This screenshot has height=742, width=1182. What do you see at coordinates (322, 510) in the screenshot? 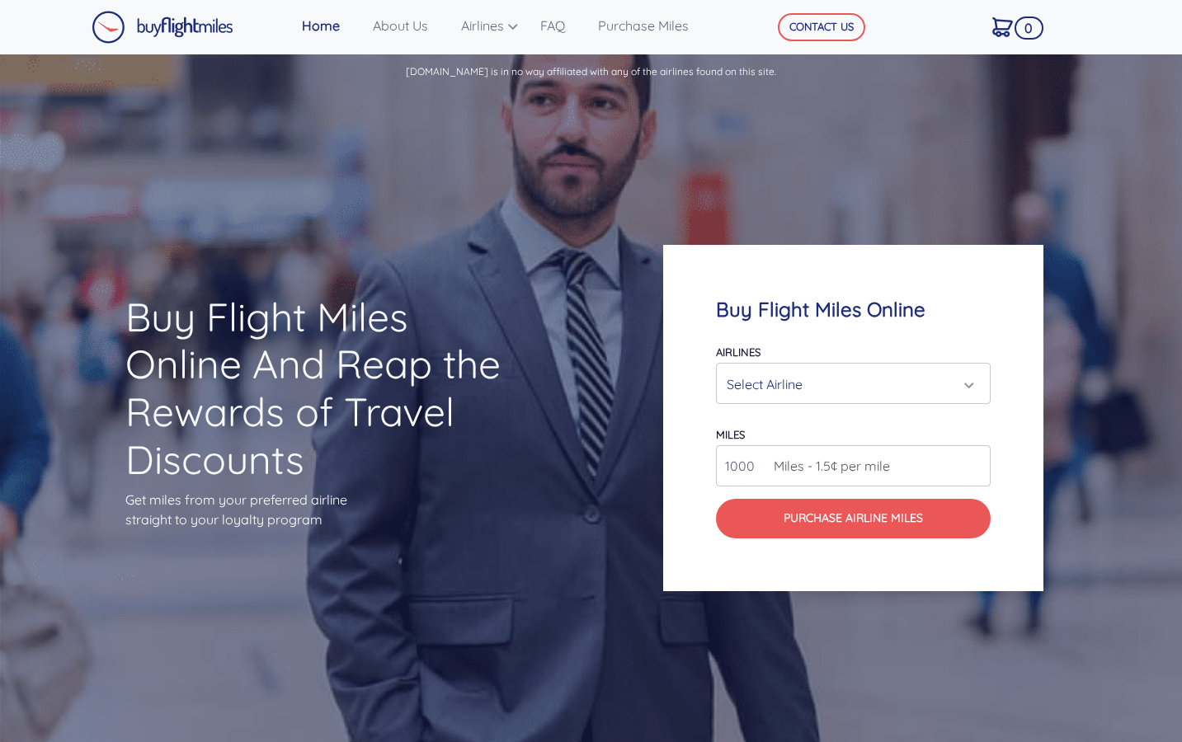
I see `p: Get miles from your preferred airline straight to your loyalty program` at bounding box center [322, 510].